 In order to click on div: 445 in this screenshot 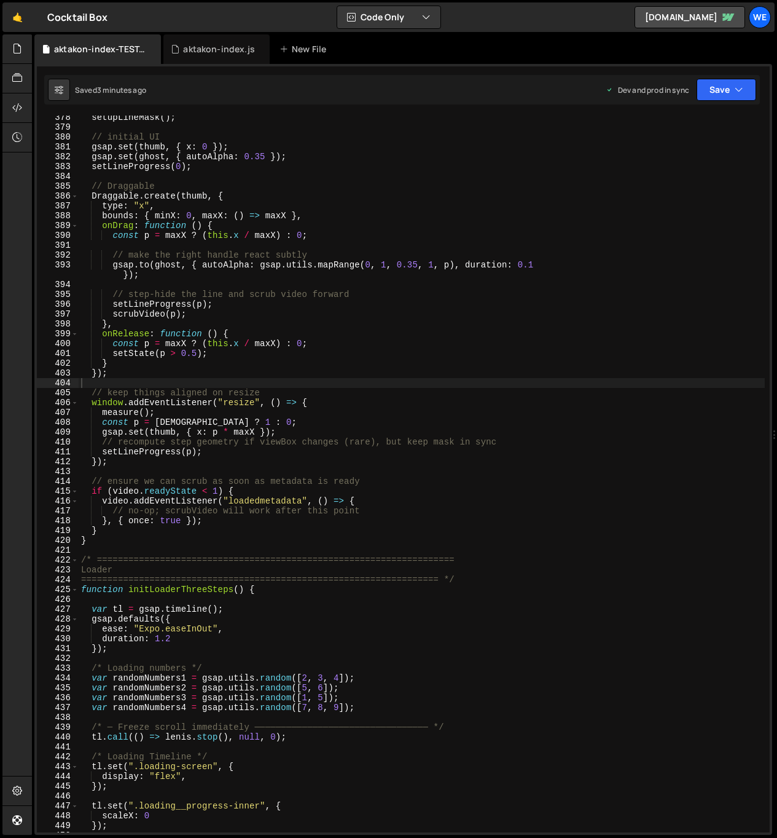, I will do `click(58, 786)`.